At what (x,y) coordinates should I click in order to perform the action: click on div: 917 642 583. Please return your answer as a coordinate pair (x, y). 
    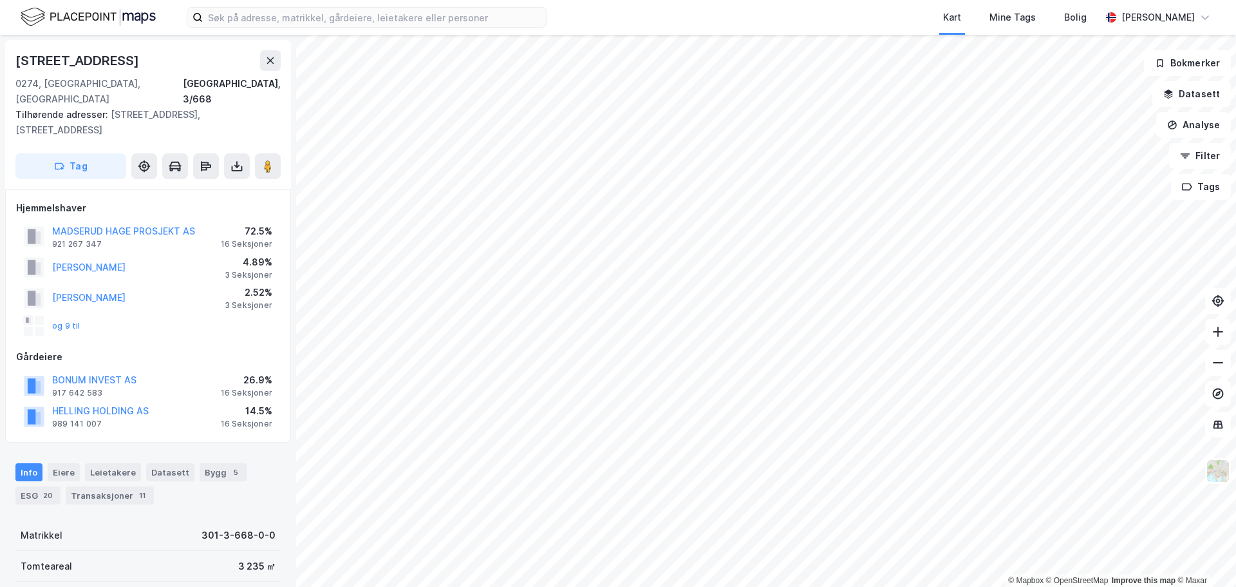
    Looking at the image, I should click on (77, 393).